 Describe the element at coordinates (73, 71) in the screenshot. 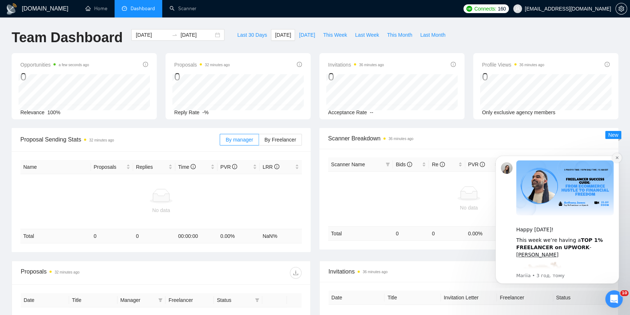

I see `div: message notification from Mariia, 3 год. тому. Happy Tuesday! This week we’re having a TOP 1% FRE...` at that location.